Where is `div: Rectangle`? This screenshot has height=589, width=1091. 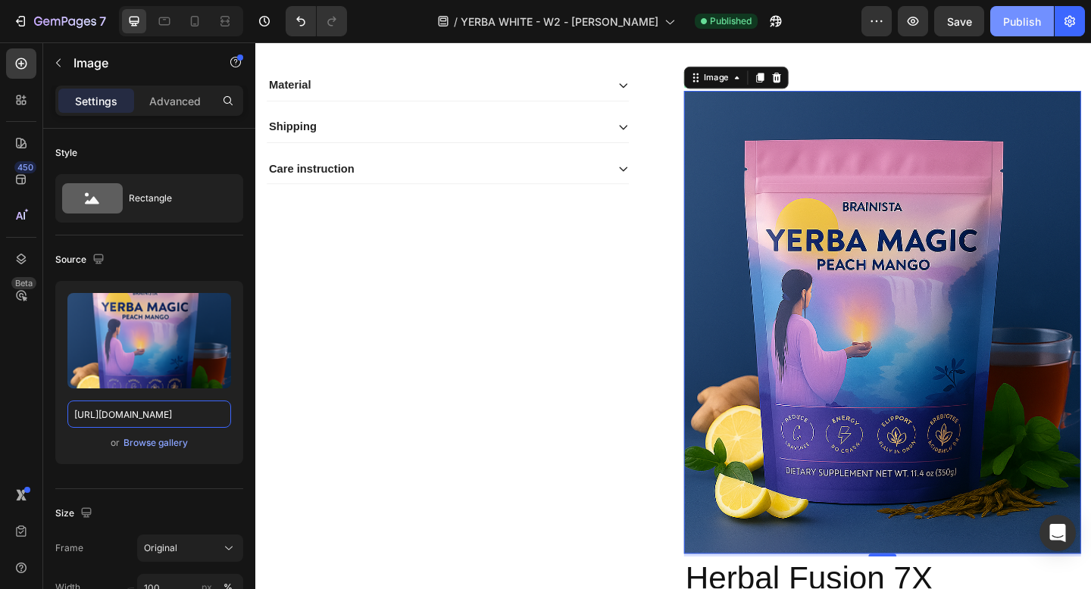 div: Rectangle is located at coordinates (175, 198).